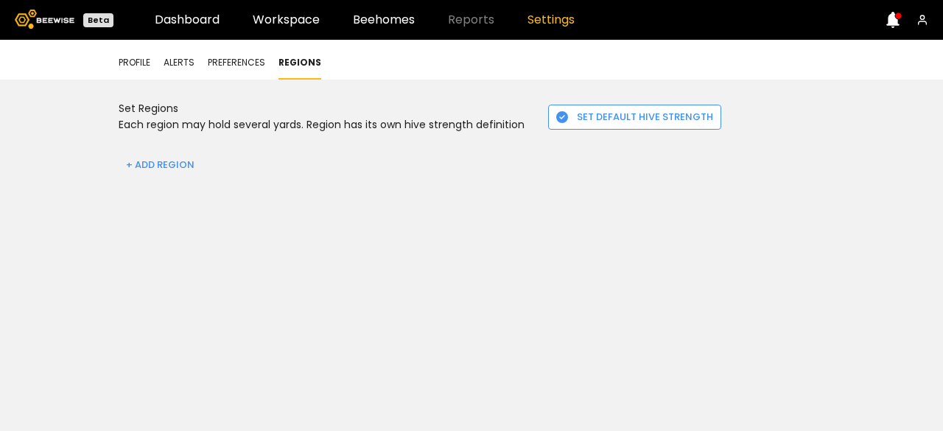 This screenshot has height=431, width=943. Describe the element at coordinates (321, 108) in the screenshot. I see `h2: Set Regions` at that location.